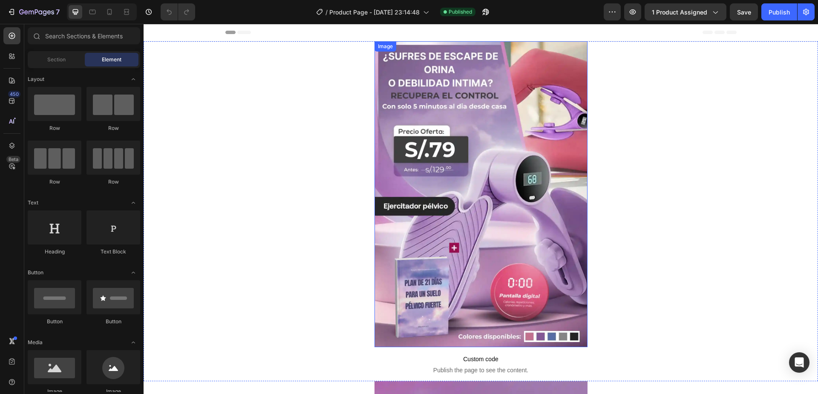 The height and width of the screenshot is (394, 818). Describe the element at coordinates (780, 12) in the screenshot. I see `div: Publish` at that location.